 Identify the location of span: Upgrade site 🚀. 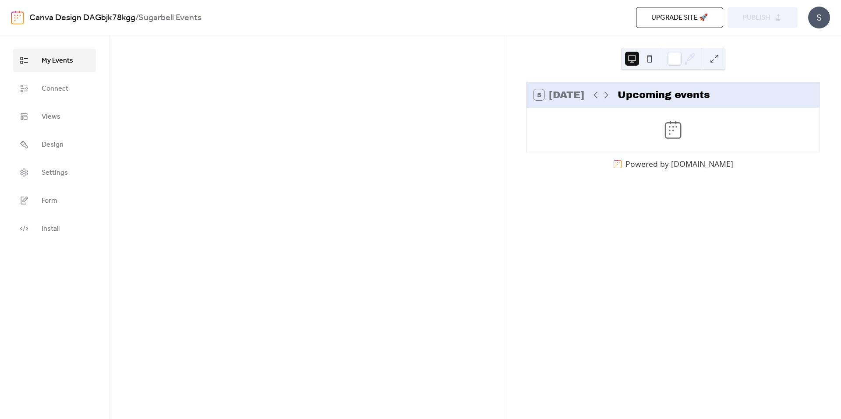
(679, 18).